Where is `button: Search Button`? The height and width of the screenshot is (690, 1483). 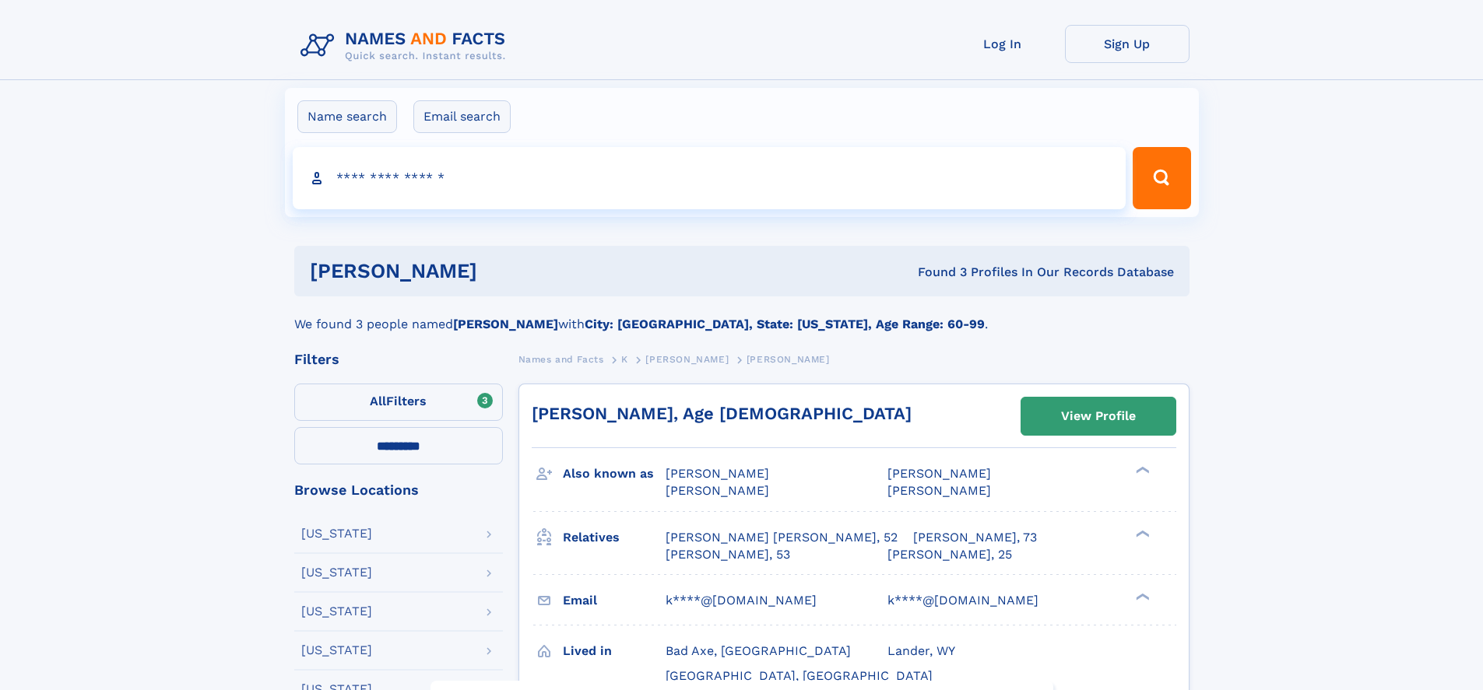
button: Search Button is located at coordinates (1161, 178).